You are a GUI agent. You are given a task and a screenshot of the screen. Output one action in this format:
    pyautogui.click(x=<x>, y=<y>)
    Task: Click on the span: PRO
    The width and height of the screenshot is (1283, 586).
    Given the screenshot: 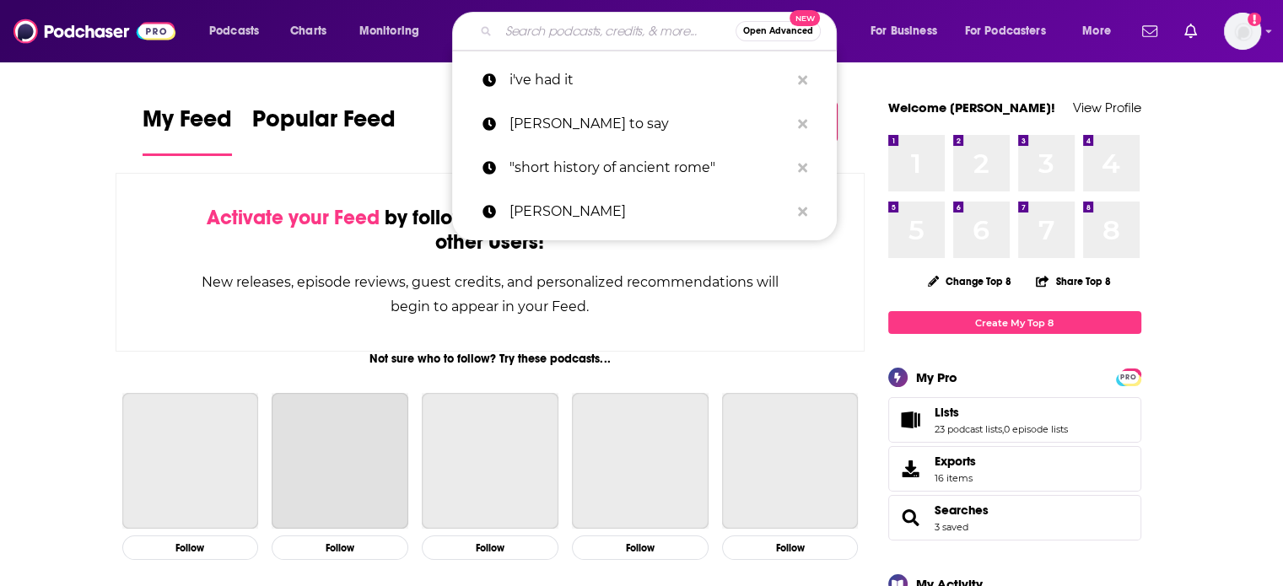 What is the action you would take?
    pyautogui.click(x=1128, y=377)
    